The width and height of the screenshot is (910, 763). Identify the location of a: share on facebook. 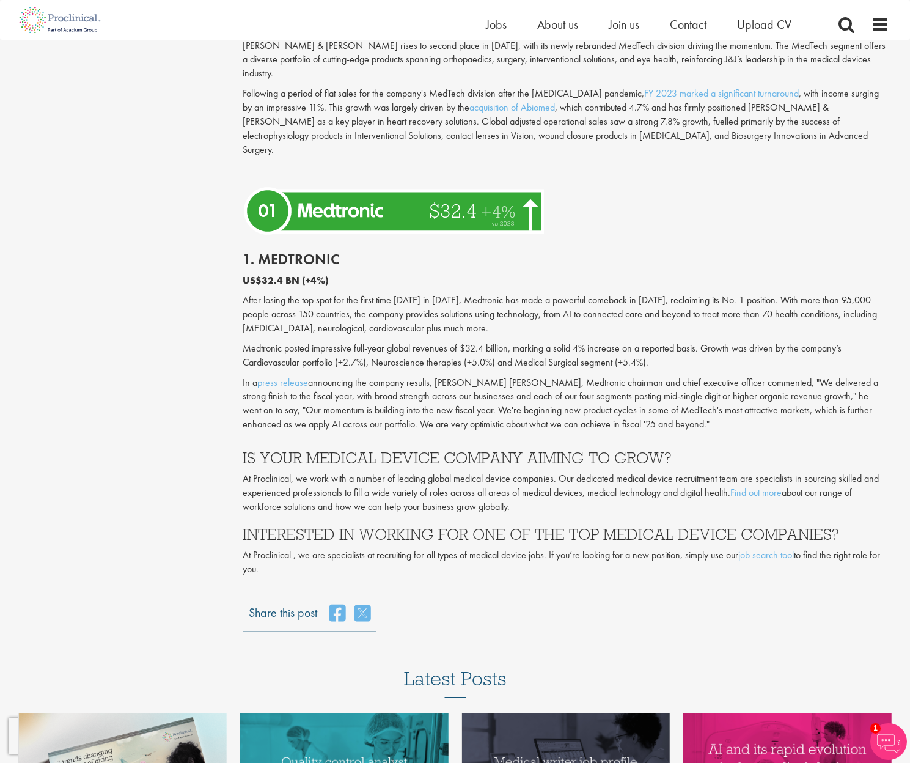
(337, 613).